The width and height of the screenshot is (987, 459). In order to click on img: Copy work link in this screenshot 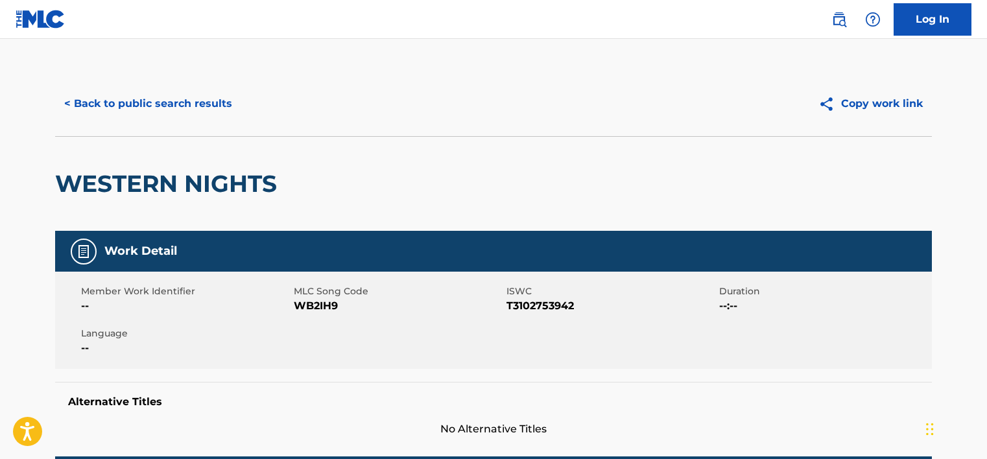, I will do `click(830, 104)`.